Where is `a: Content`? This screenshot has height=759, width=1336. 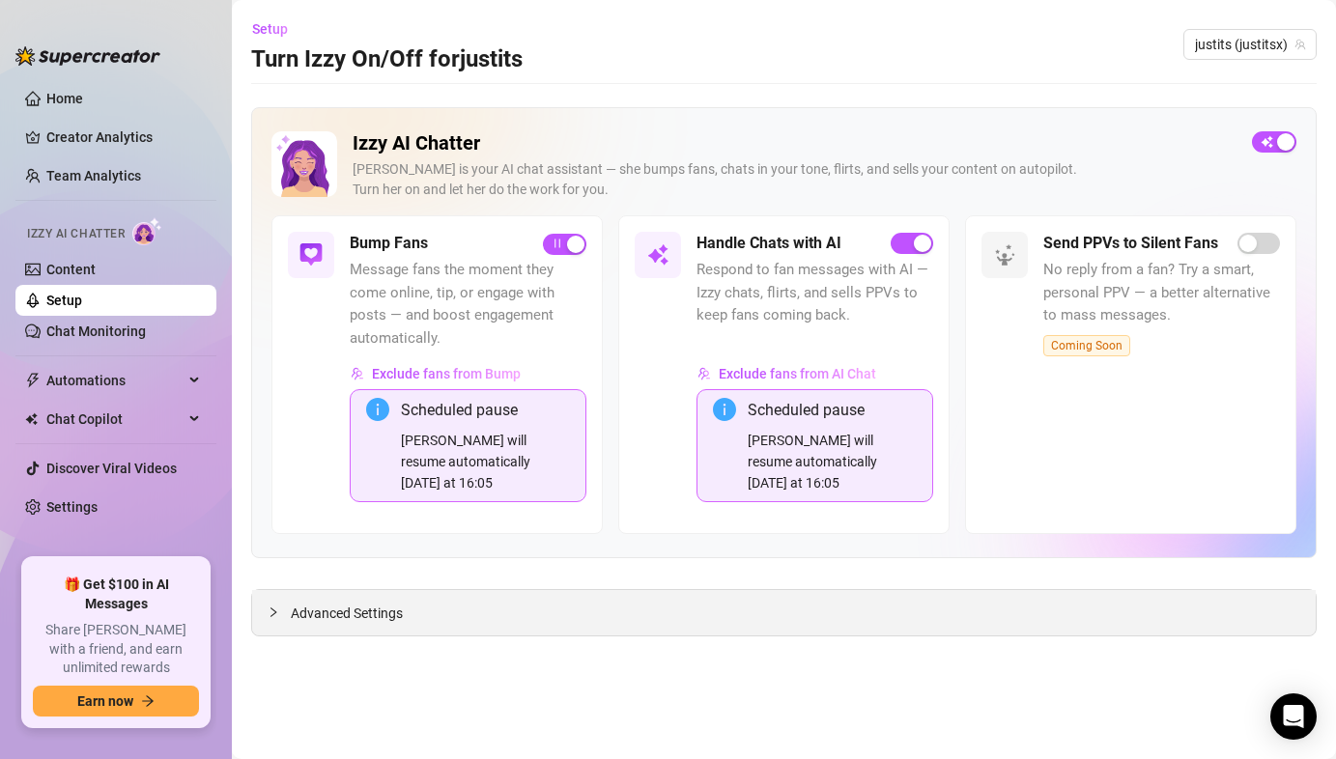
a: Content is located at coordinates (71, 270).